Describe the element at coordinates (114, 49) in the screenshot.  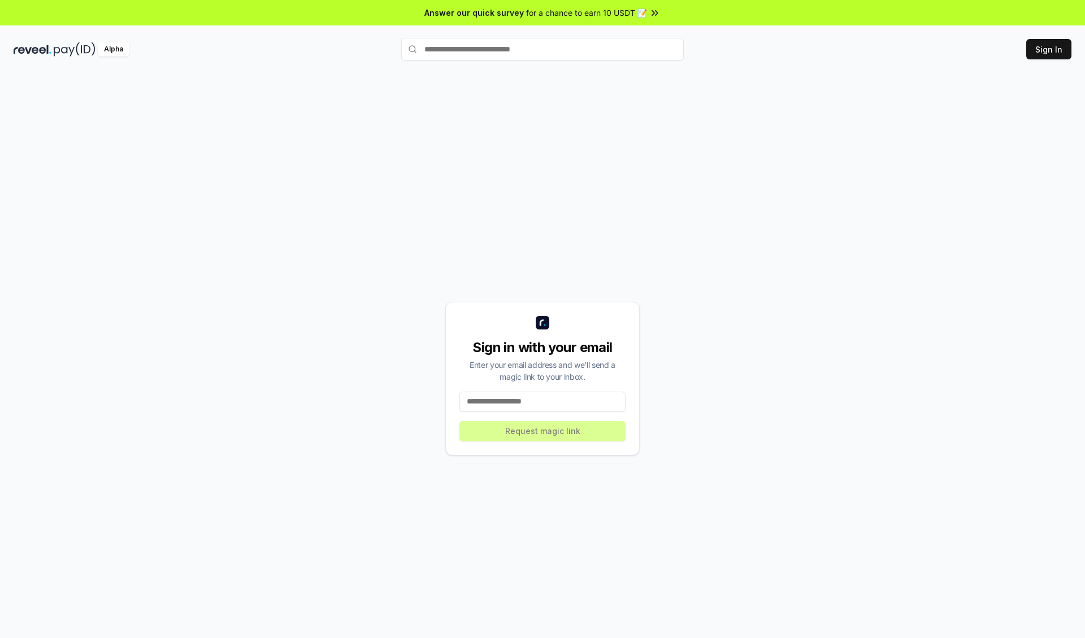
I see `div: Alpha` at that location.